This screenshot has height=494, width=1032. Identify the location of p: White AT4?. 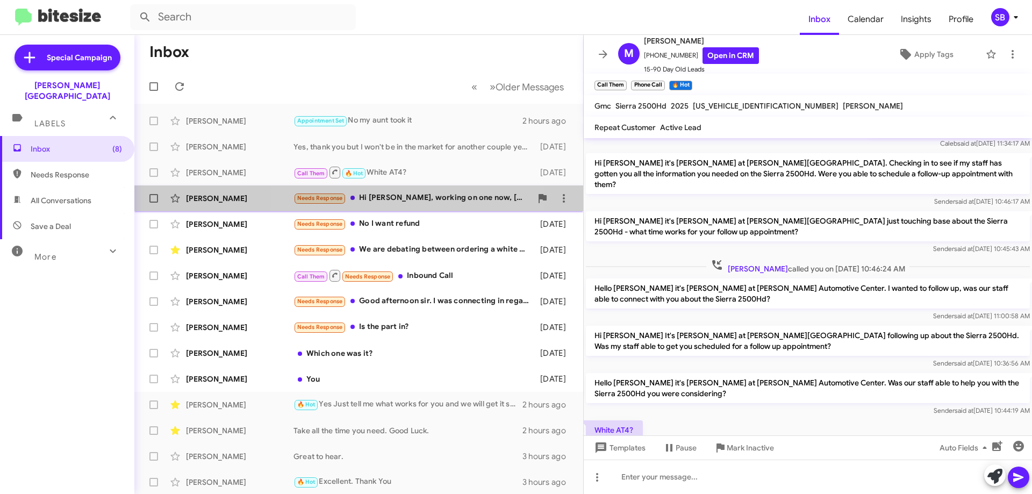
(615, 430).